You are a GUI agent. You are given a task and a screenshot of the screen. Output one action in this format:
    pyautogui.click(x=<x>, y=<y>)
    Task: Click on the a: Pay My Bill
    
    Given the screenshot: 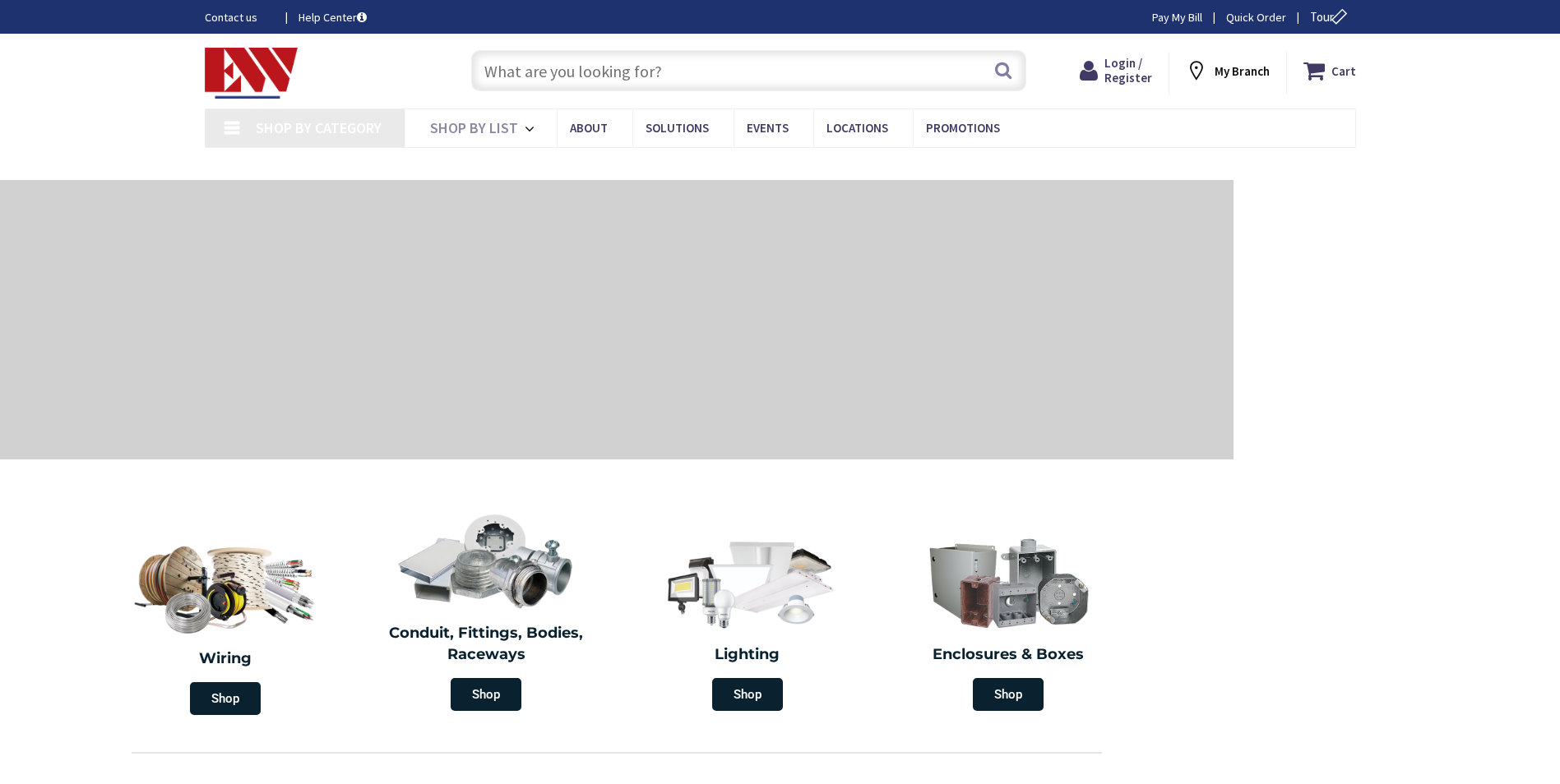 What is the action you would take?
    pyautogui.click(x=1176, y=17)
    